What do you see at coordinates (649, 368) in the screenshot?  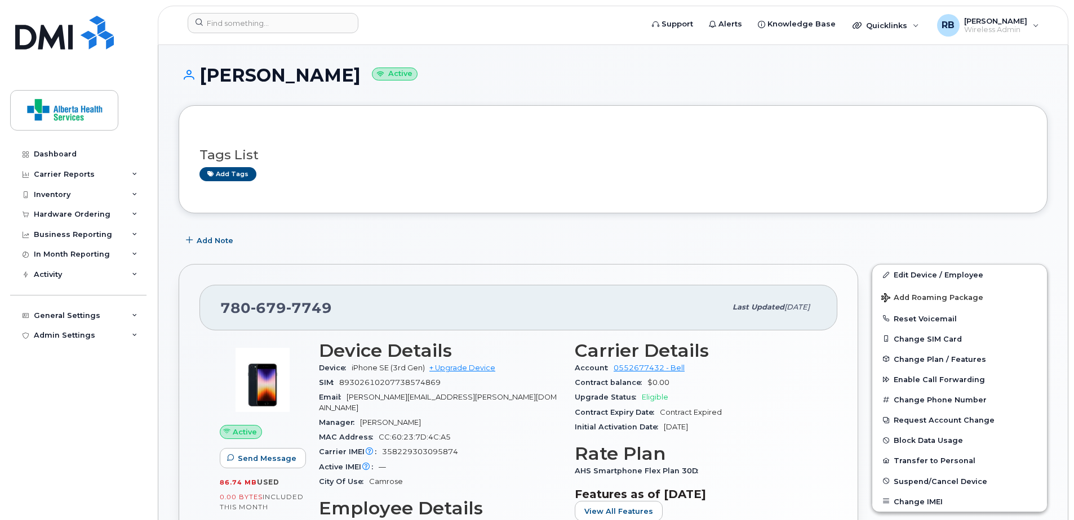 I see `a: 0552677432 - Bell` at bounding box center [649, 368].